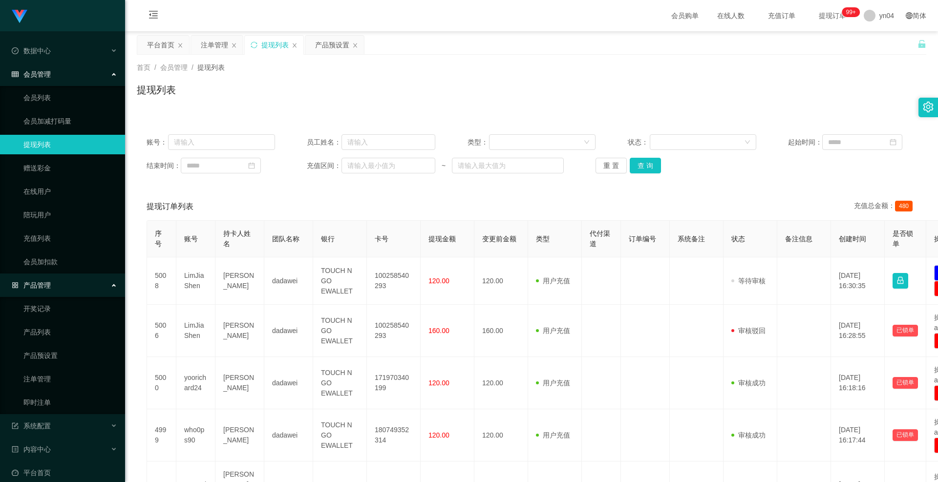 The width and height of the screenshot is (938, 482). What do you see at coordinates (442, 239) in the screenshot?
I see `span: 提现金额` at bounding box center [442, 239].